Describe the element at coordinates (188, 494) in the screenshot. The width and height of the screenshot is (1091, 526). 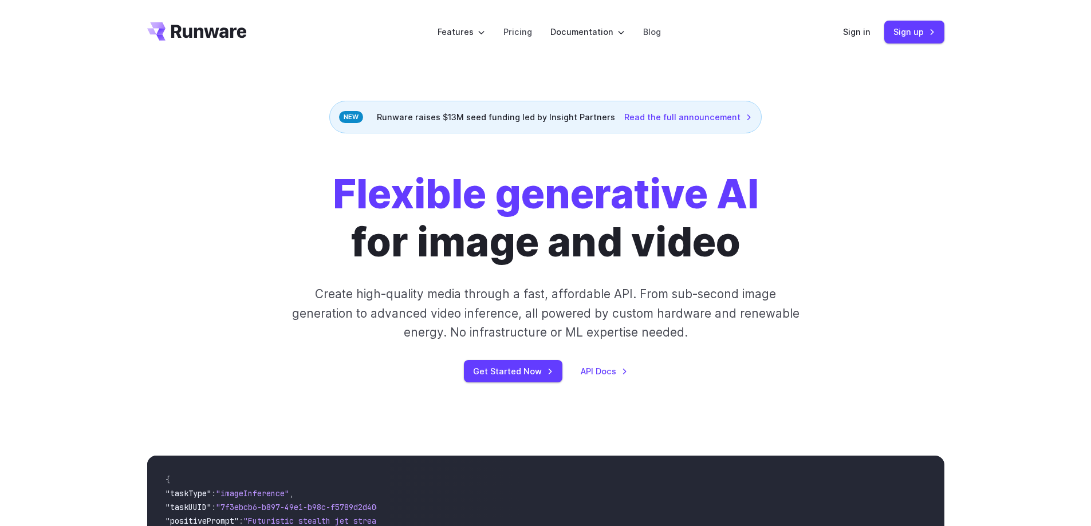
I see `span: "taskType"` at that location.